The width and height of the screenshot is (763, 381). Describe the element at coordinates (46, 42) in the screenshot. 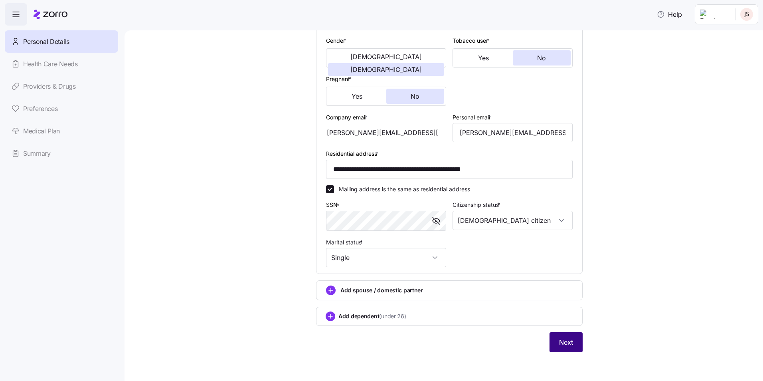

I see `span: Personal Details` at that location.